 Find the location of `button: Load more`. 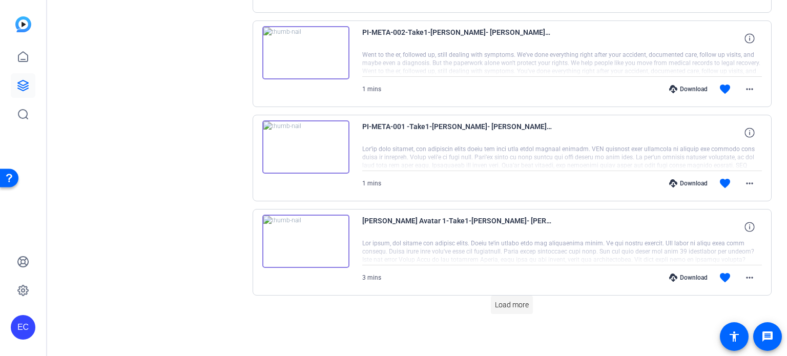

button: Load more is located at coordinates (512, 305).